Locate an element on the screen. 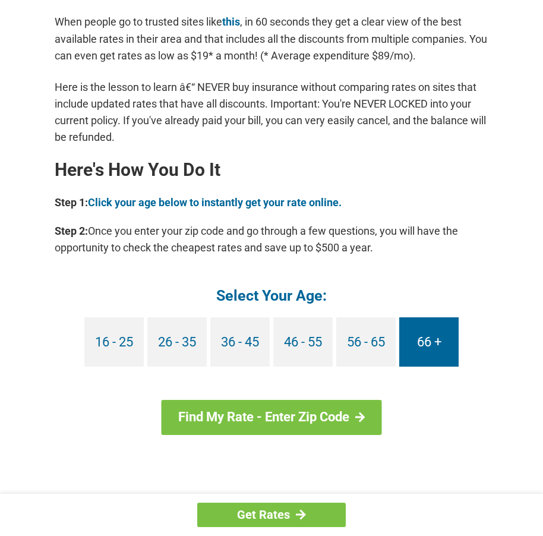  b: Step 1: is located at coordinates (71, 202).